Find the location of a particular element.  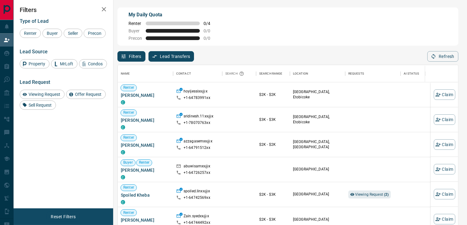

div: MrLoft is located at coordinates (64, 64).